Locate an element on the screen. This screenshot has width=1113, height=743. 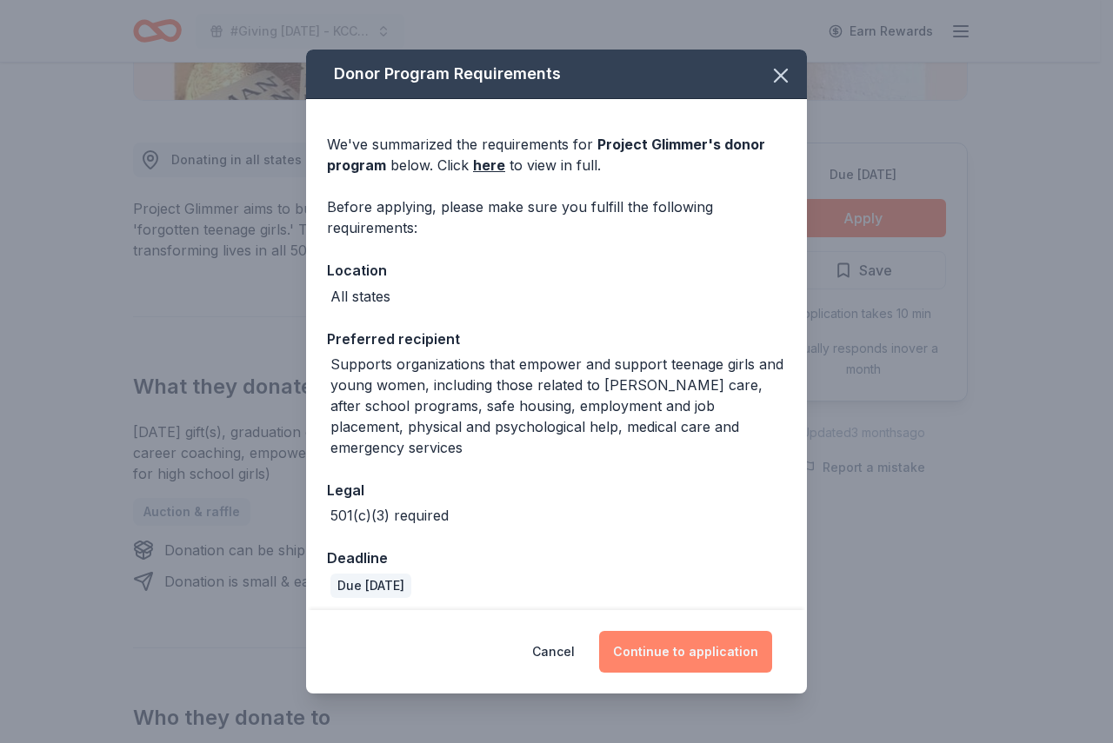
div: Legal is located at coordinates (556, 490).